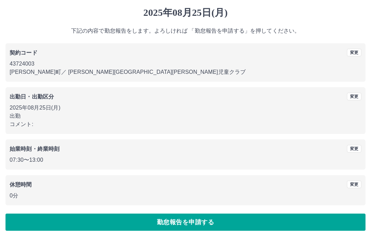  What do you see at coordinates (185, 116) in the screenshot?
I see `p: 出勤` at bounding box center [185, 116].